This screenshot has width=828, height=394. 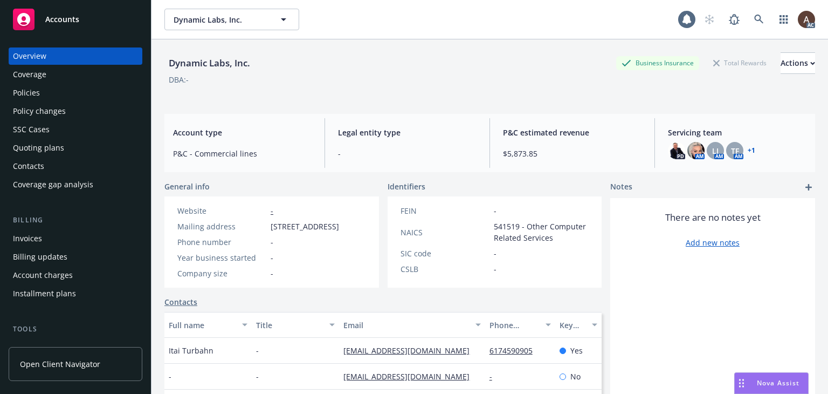 I want to click on div: Full name, so click(x=202, y=325).